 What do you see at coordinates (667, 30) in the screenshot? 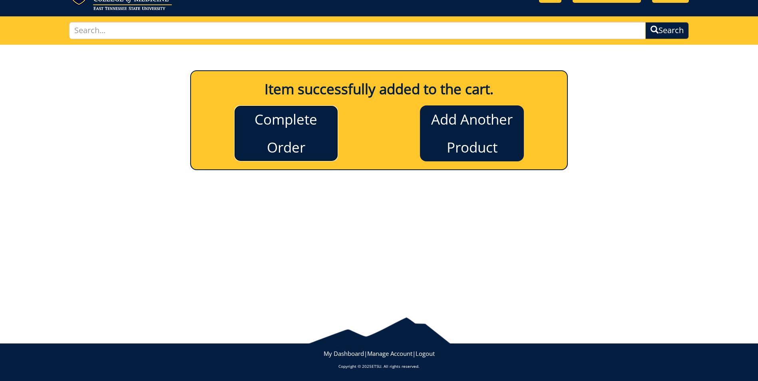
I see `button: Search` at bounding box center [667, 30].